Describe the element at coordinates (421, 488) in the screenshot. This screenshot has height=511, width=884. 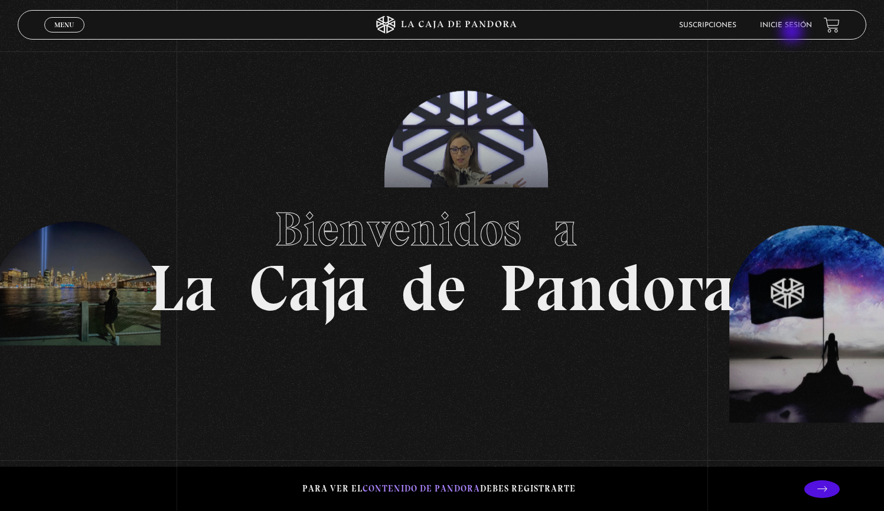
I see `span: contenido de Pandora` at that location.